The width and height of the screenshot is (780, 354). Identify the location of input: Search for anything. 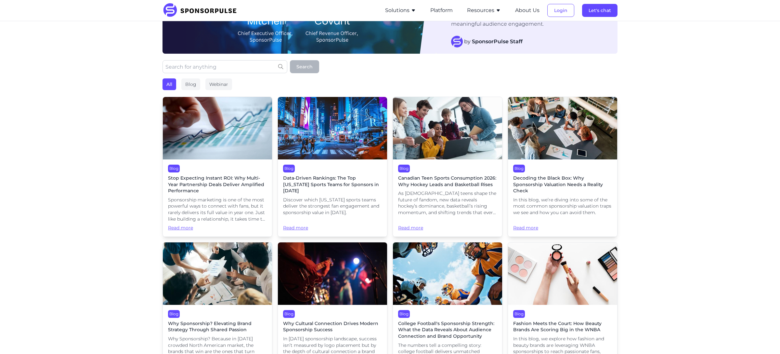
(225, 67).